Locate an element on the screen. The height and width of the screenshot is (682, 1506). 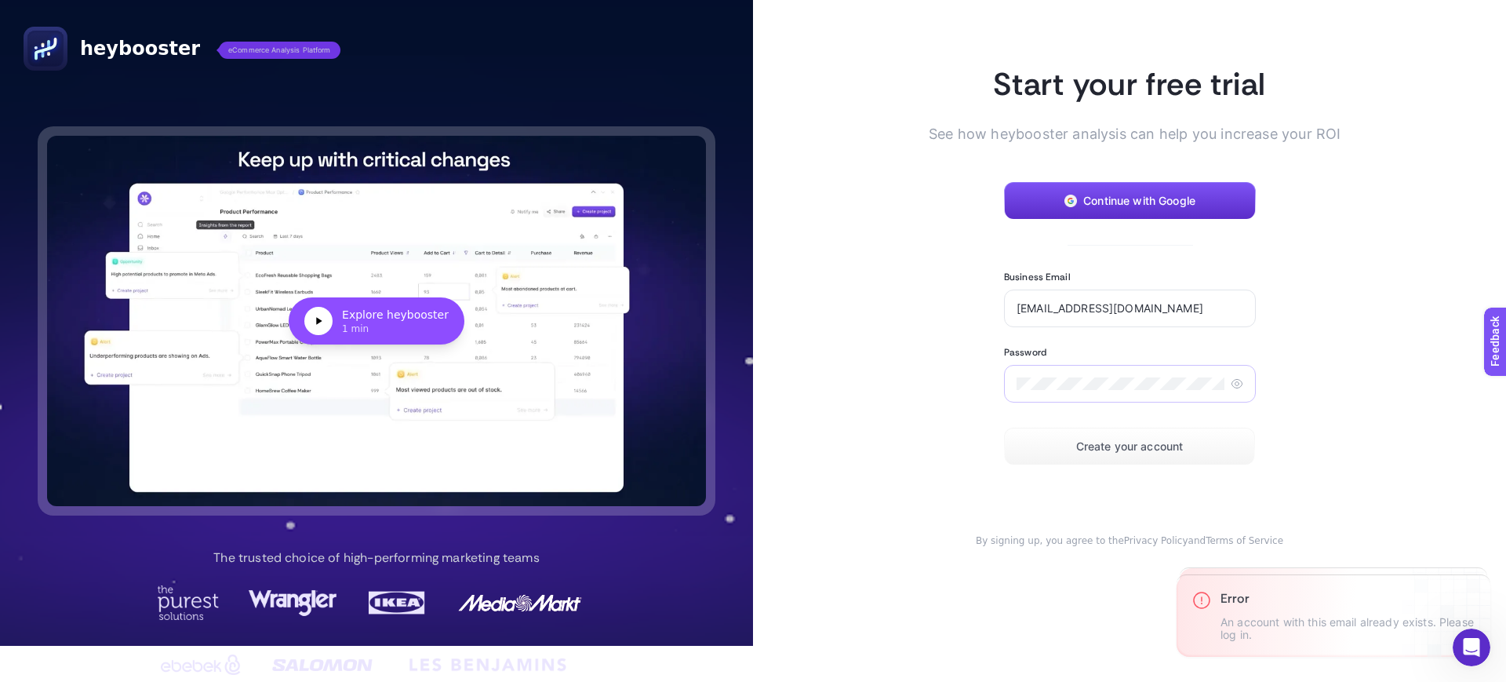
a: heyboostereCommerce Analysis Platform is located at coordinates (182, 49).